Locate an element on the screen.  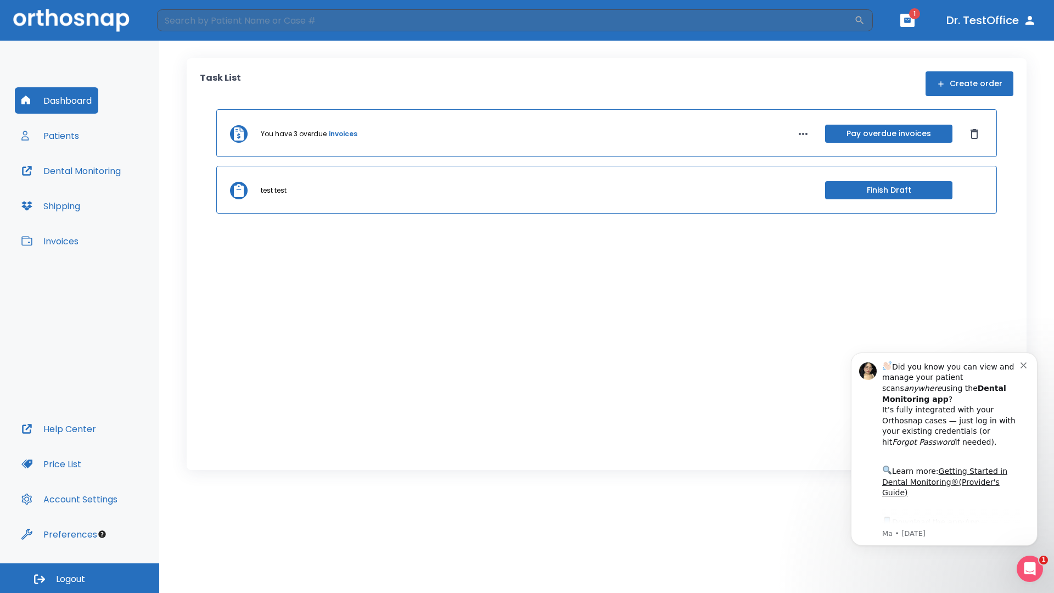
button: Account Settings is located at coordinates (69, 499).